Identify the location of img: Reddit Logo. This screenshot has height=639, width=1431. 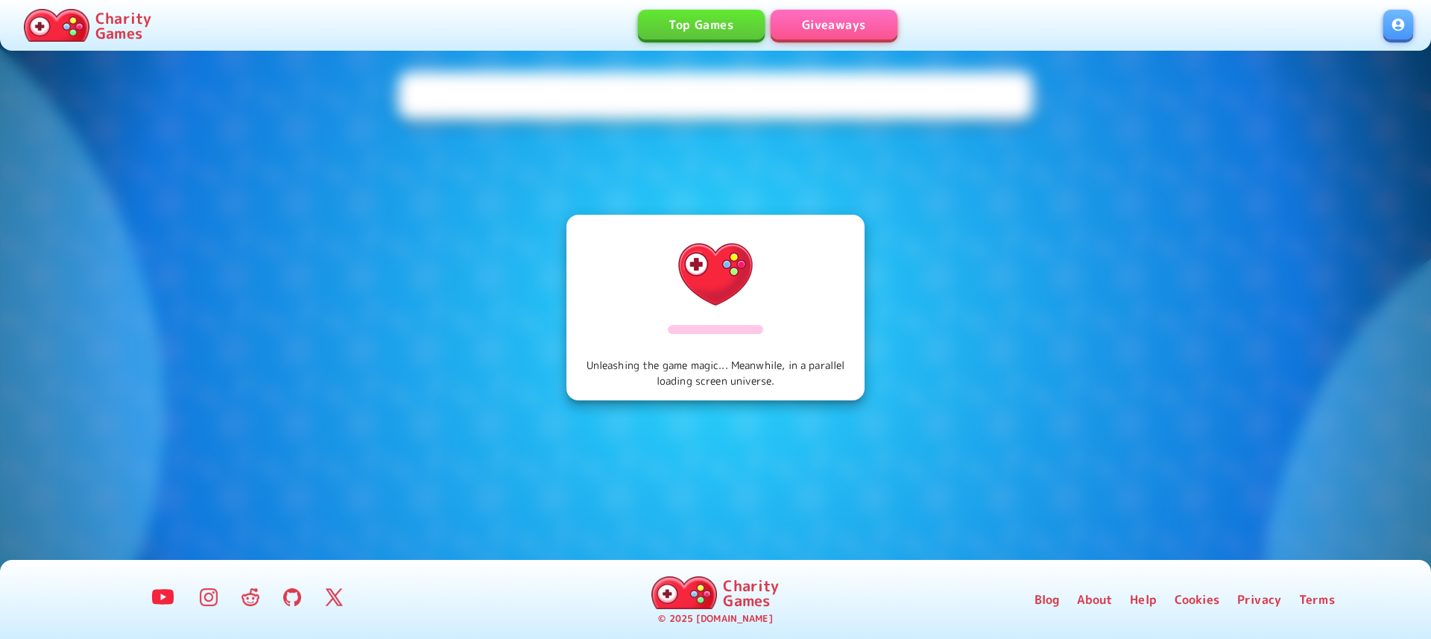
(250, 597).